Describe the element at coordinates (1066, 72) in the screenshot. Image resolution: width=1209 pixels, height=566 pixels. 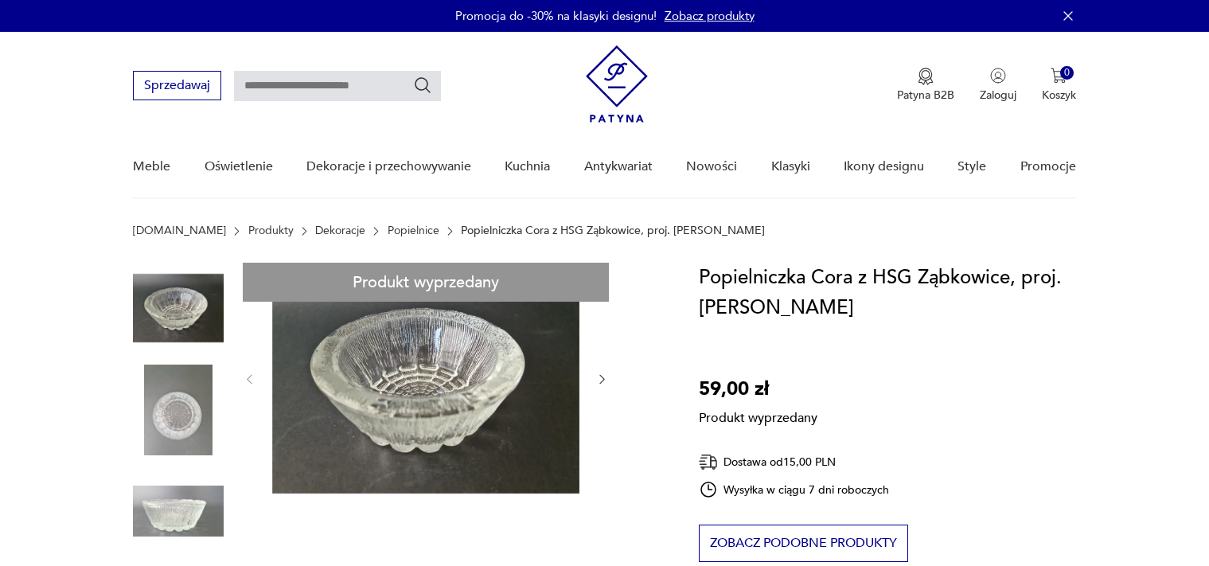
I see `div: 0` at that location.